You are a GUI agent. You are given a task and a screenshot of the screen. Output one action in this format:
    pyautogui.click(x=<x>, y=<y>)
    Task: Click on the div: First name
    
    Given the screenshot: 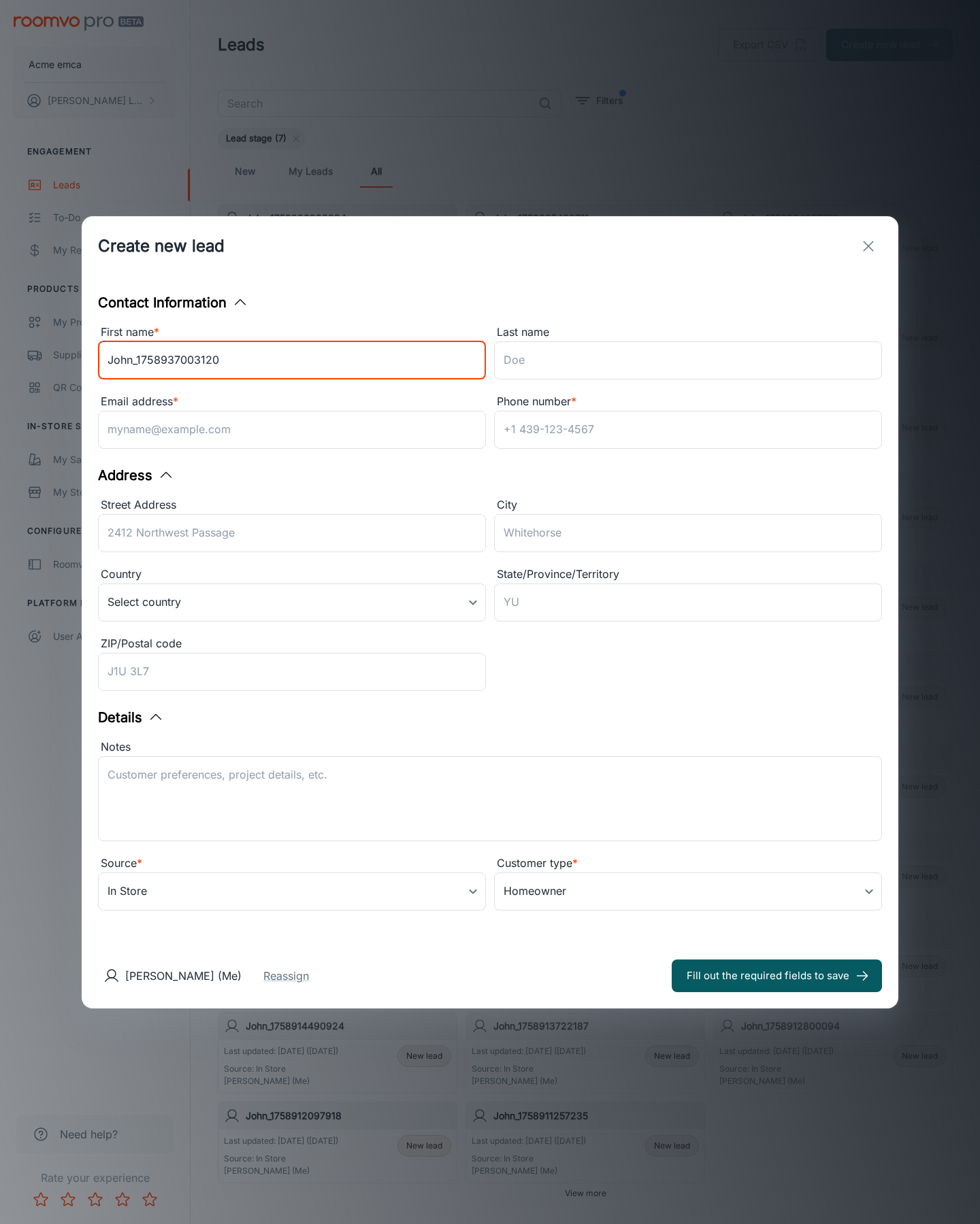 What is the action you would take?
    pyautogui.click(x=292, y=332)
    